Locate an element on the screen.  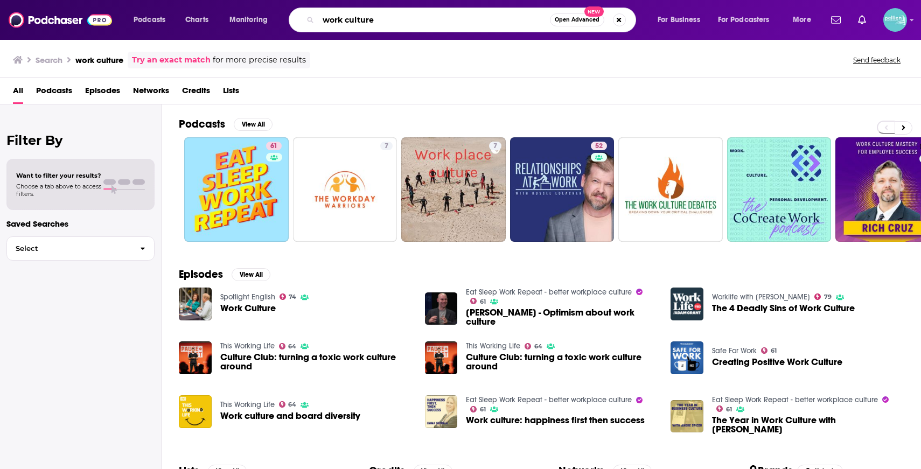
img: Creating Positive Work Culture is located at coordinates (687, 358).